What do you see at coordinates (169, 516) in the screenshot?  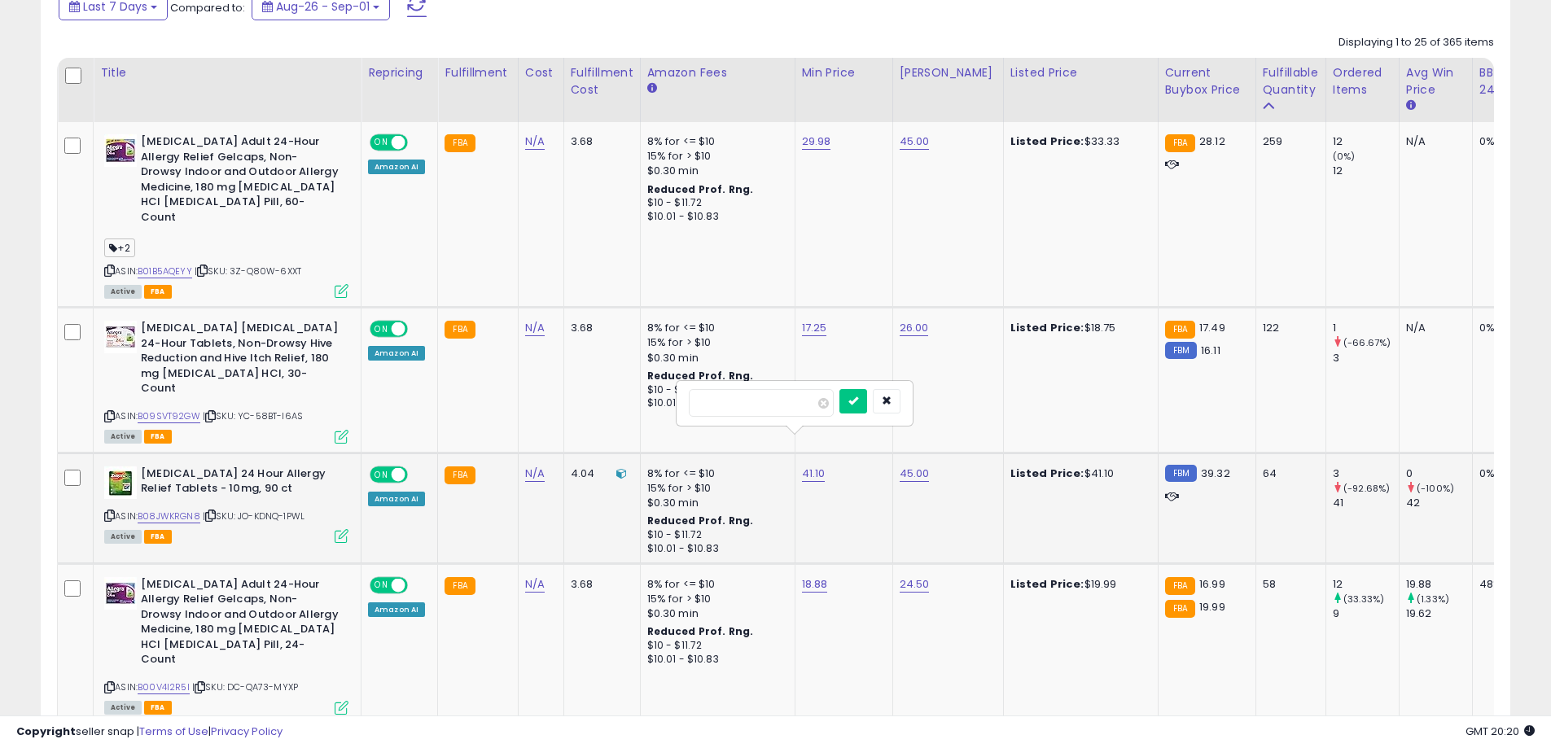 I see `a: B08JWKRGN8` at bounding box center [169, 516].